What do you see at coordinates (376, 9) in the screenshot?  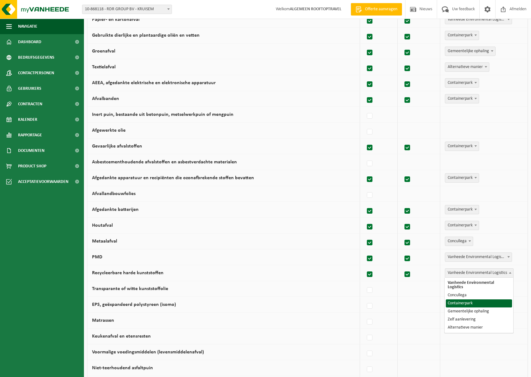 I see `a: Offerte aanvragen` at bounding box center [376, 9].